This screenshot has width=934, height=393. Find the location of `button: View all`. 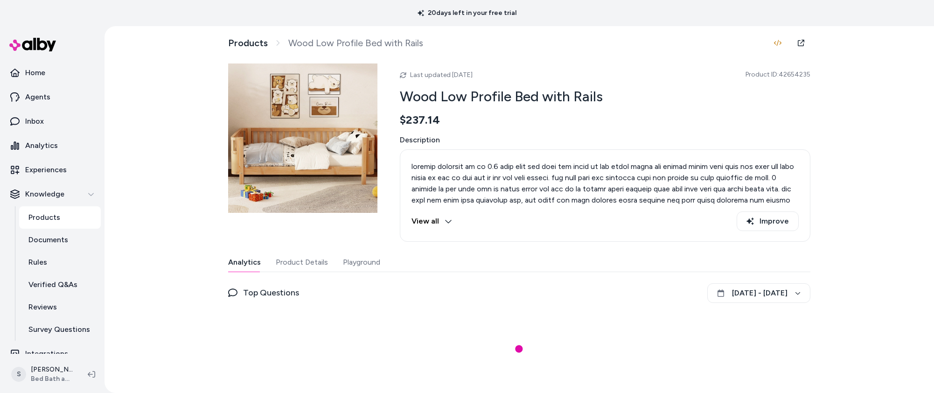

button: View all is located at coordinates (432, 221).